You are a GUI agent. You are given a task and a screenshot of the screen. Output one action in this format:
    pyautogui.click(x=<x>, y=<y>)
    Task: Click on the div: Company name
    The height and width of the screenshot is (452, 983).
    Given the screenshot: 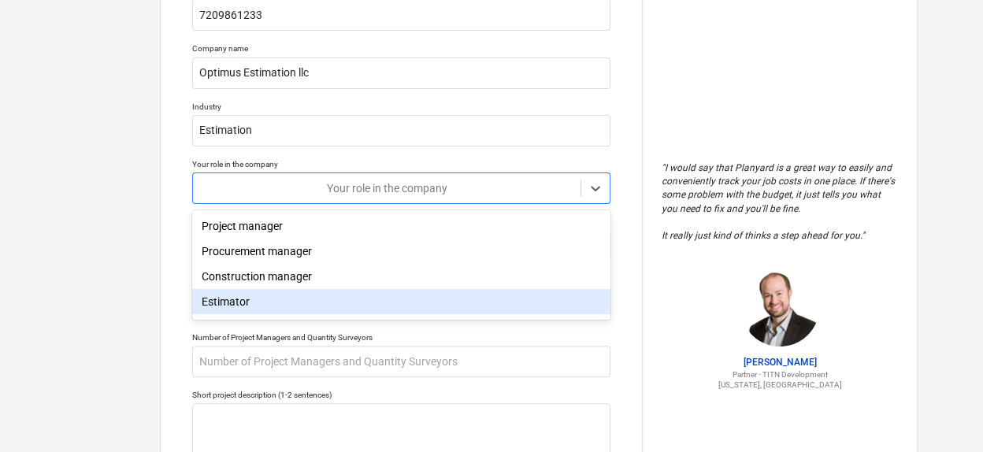 What is the action you would take?
    pyautogui.click(x=401, y=48)
    